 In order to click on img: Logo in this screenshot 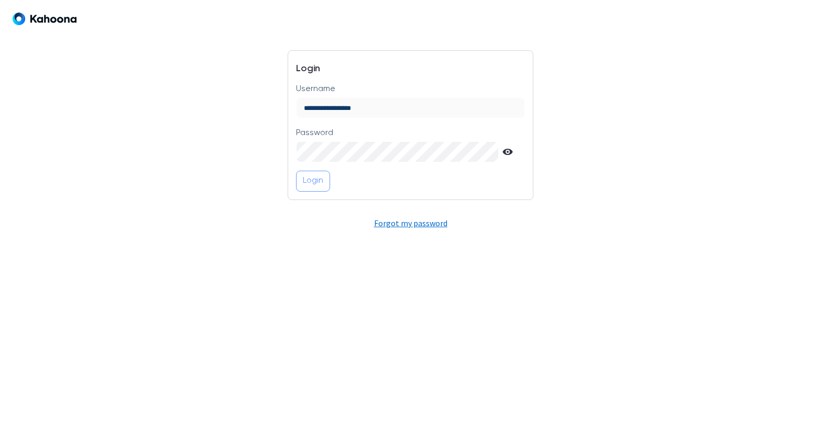, I will do `click(45, 19)`.